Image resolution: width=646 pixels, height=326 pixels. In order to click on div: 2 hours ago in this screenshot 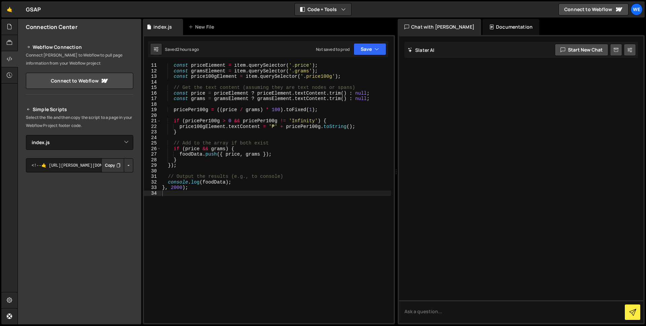, I will do `click(188, 49)`.